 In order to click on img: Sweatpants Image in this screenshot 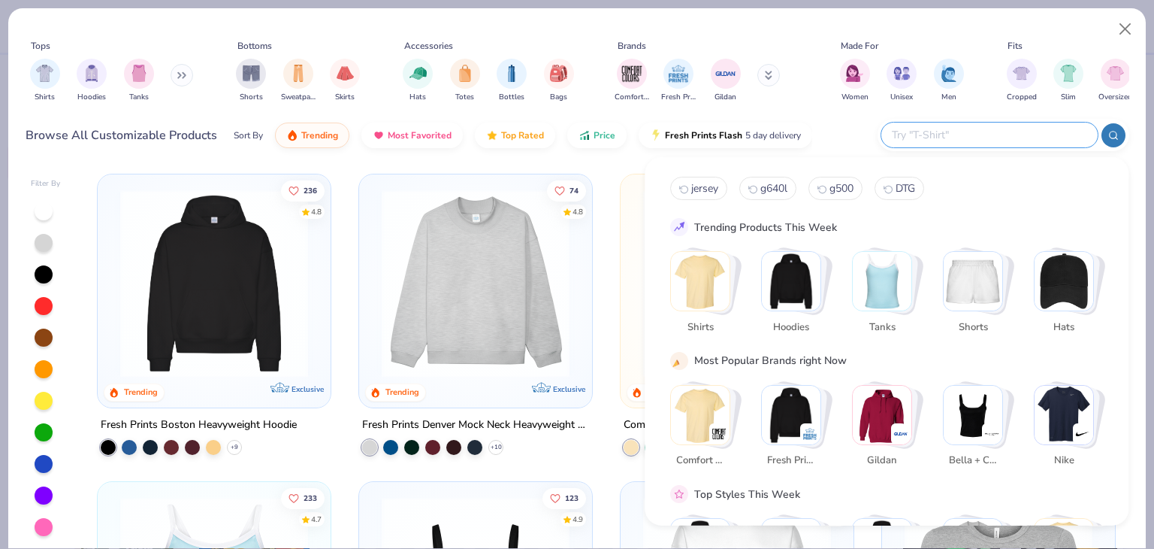, I will do `click(298, 73)`.